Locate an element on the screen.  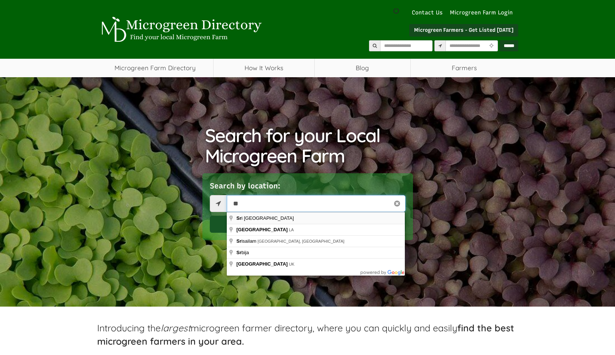
a: Contact Us is located at coordinates (427, 13).